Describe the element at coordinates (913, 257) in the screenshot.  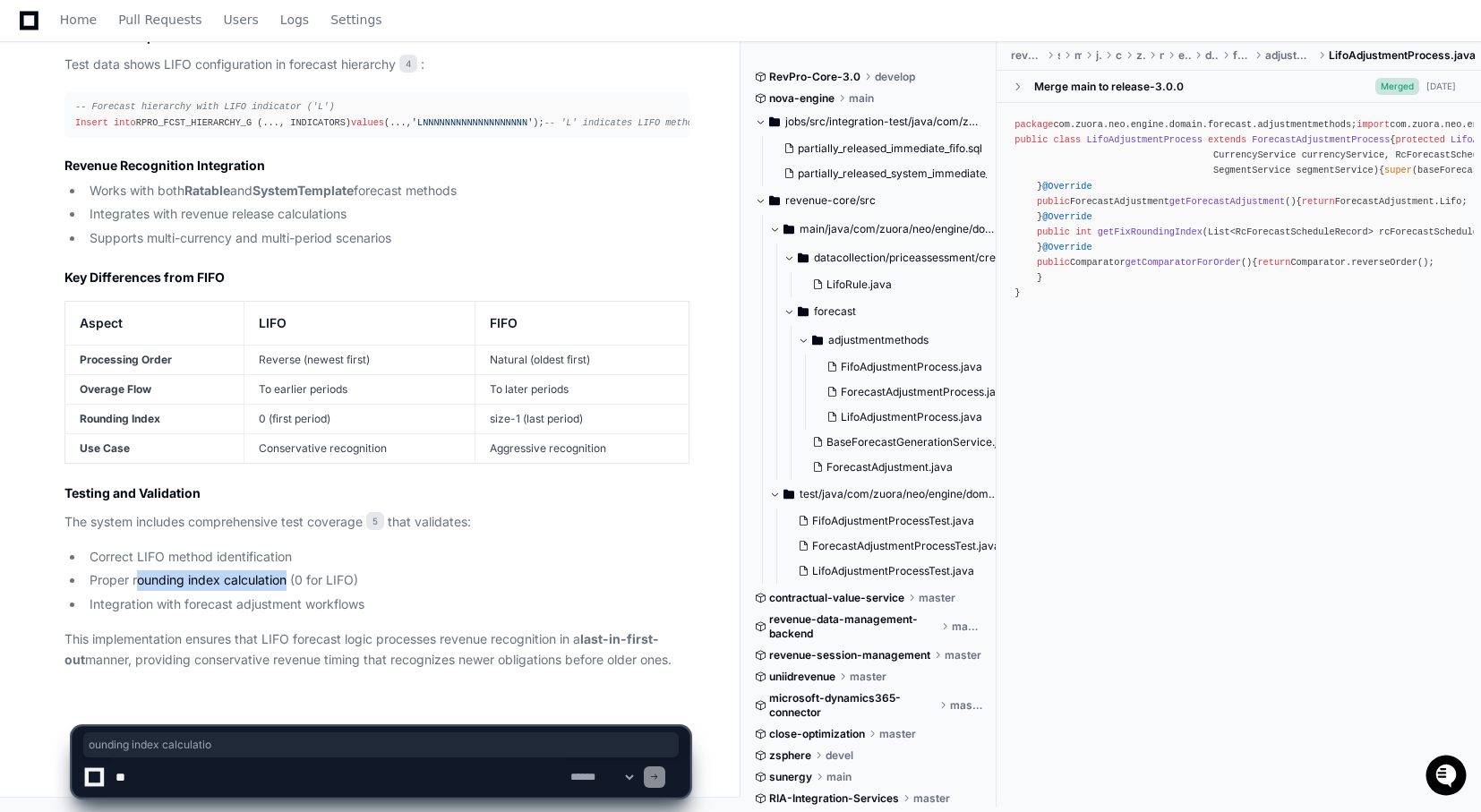
I see `span: datacollection/priceassessment/creditrule` at that location.